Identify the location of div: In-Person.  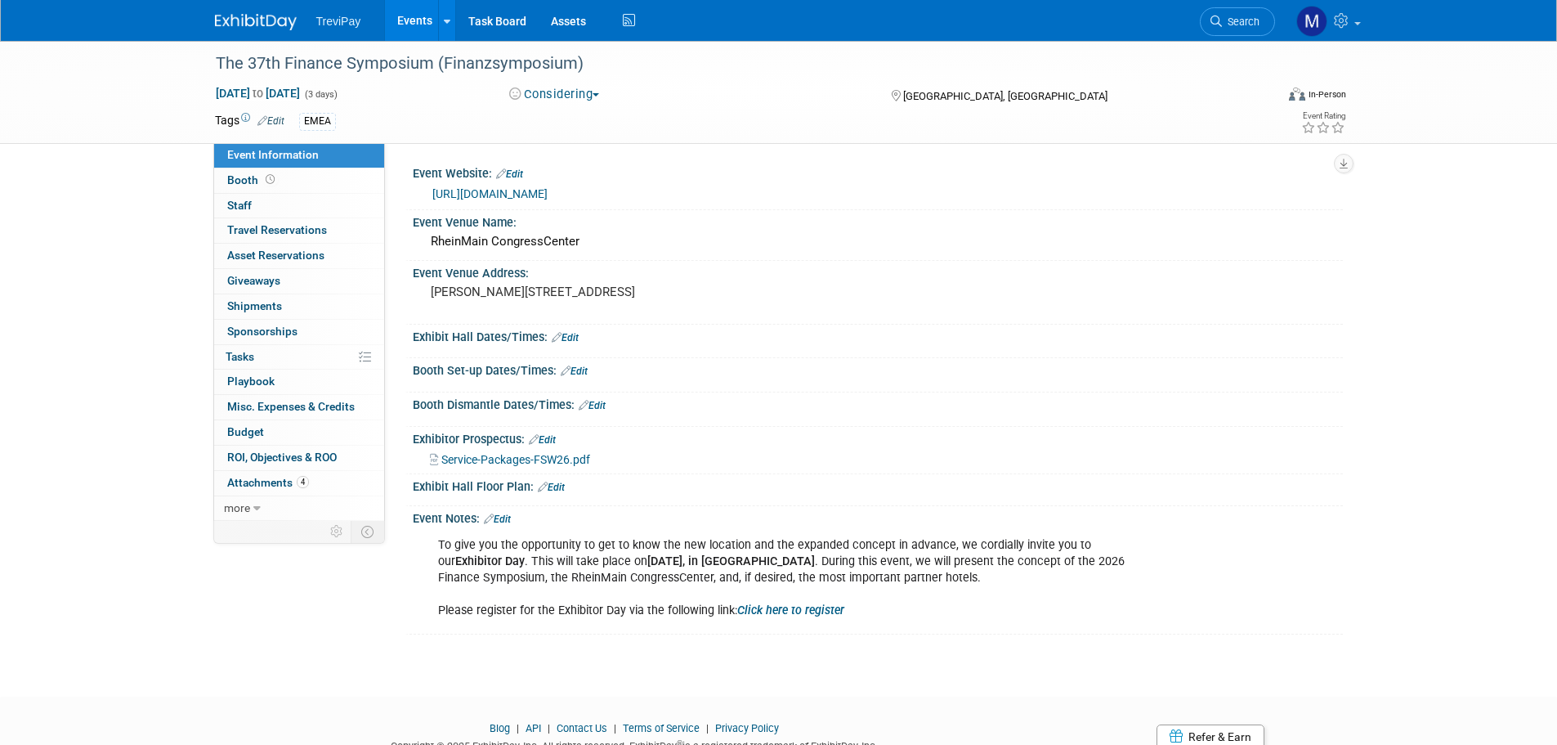
(1327, 94).